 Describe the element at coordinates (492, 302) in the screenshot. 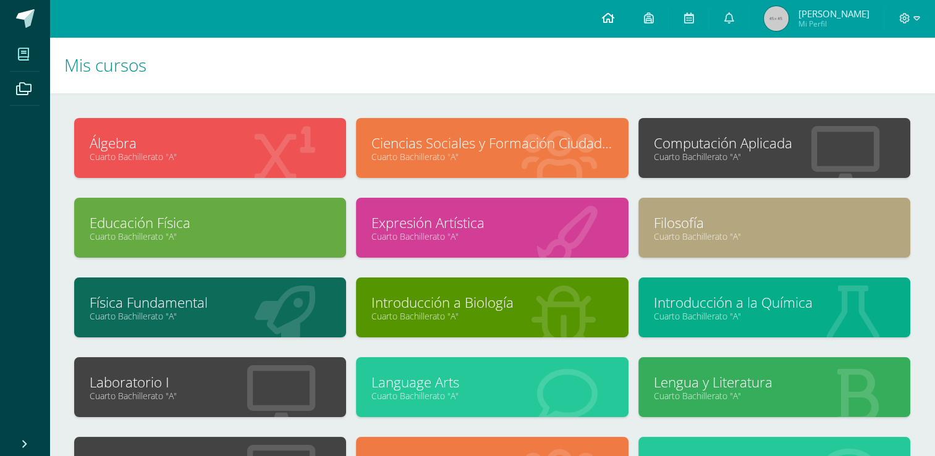

I see `a: Introducción a Biología` at that location.